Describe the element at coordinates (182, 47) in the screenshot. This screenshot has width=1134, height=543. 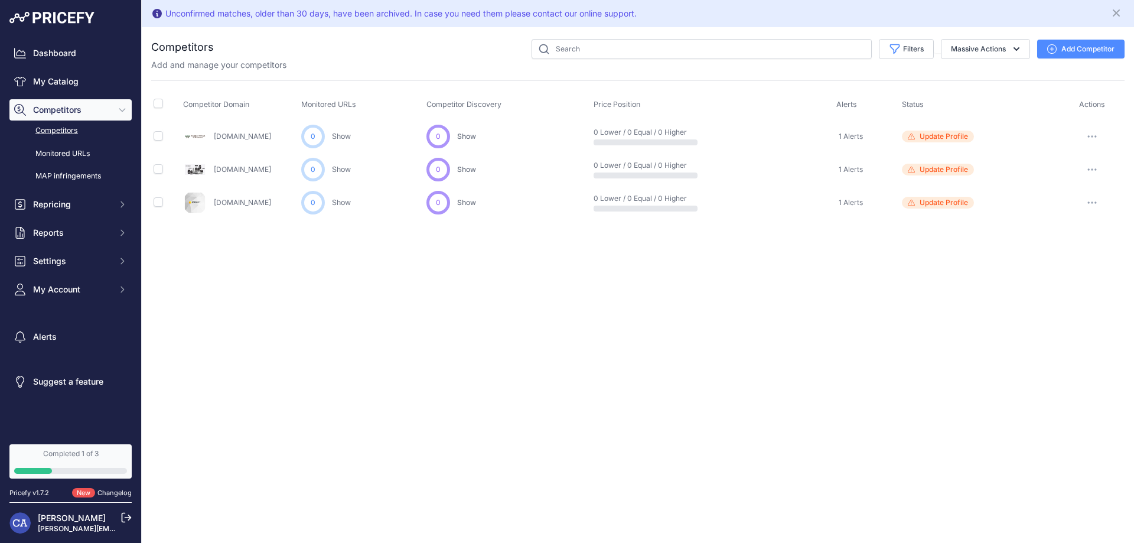
I see `h2: Competitors` at that location.